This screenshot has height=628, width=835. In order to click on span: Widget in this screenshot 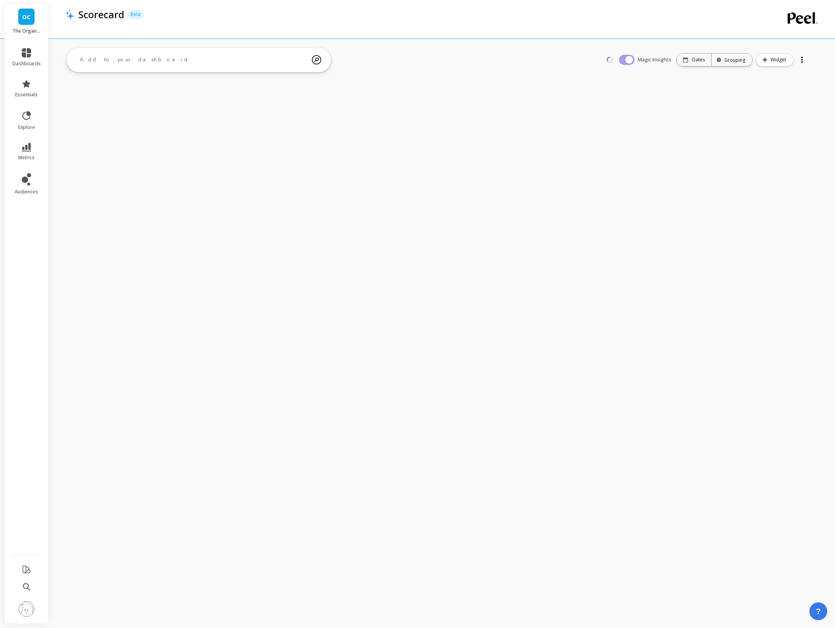, I will do `click(780, 60)`.